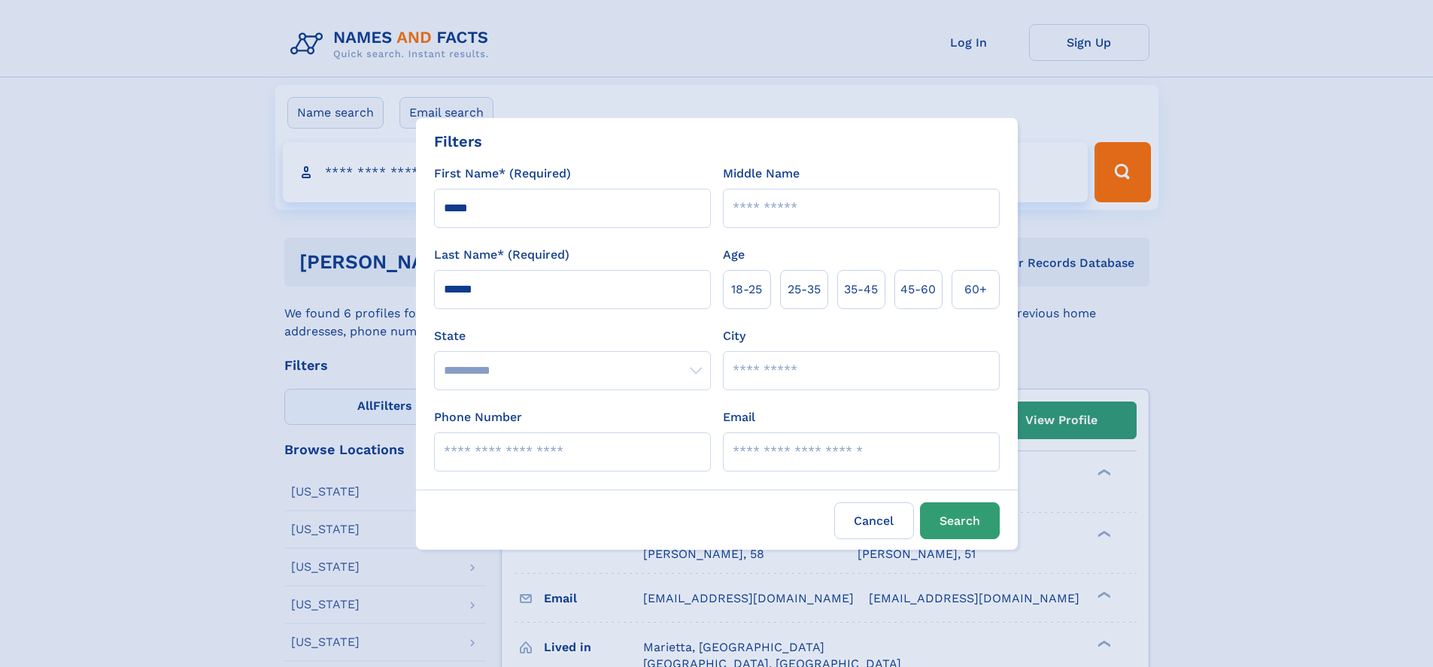 The image size is (1433, 667). Describe the element at coordinates (804, 290) in the screenshot. I see `span: 25‑35` at that location.